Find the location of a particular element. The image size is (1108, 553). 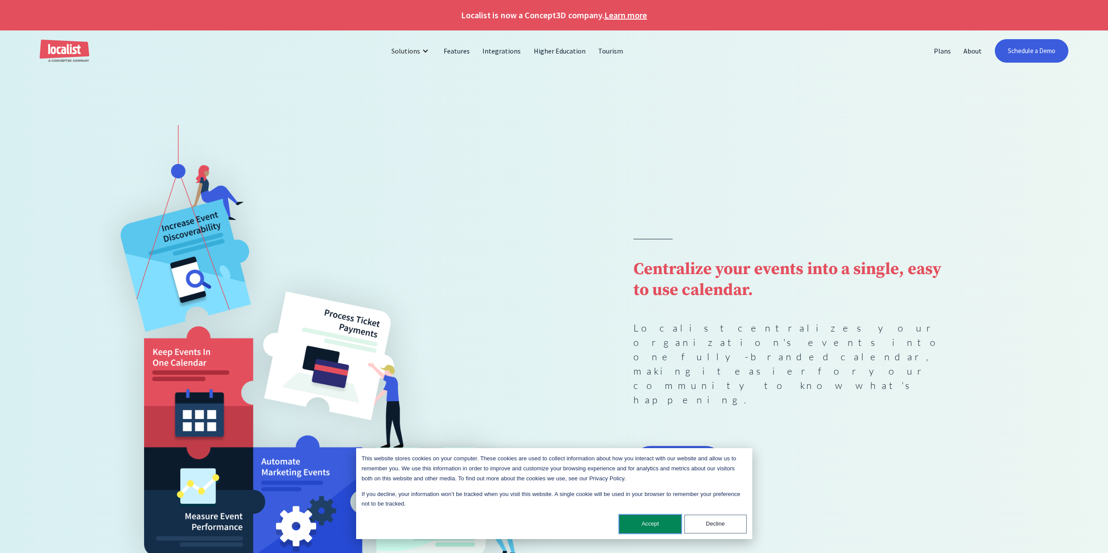

a: Schedule a Demo is located at coordinates (1031, 51).